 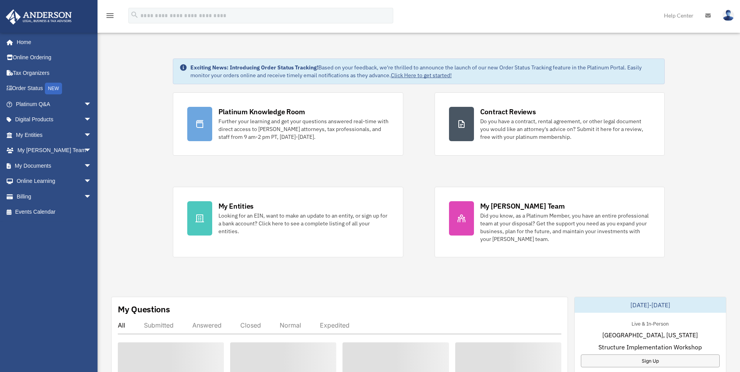 What do you see at coordinates (290, 326) in the screenshot?
I see `div: Normal` at bounding box center [290, 326].